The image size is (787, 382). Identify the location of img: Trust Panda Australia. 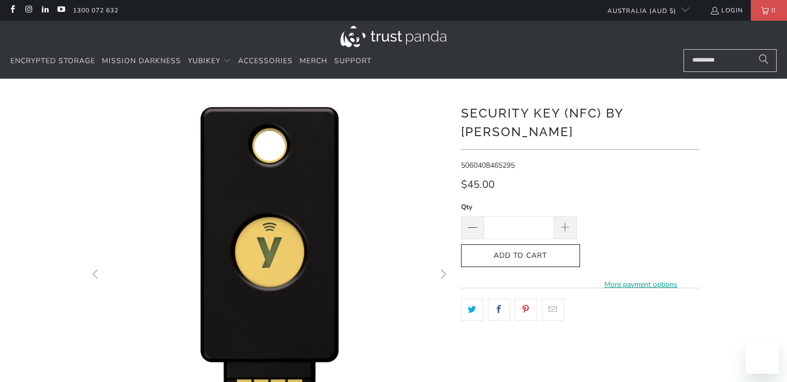
(393, 36).